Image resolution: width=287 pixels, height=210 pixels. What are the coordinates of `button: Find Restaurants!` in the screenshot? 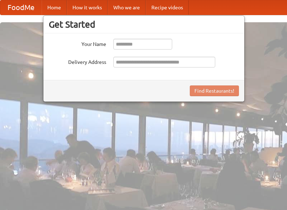 It's located at (214, 91).